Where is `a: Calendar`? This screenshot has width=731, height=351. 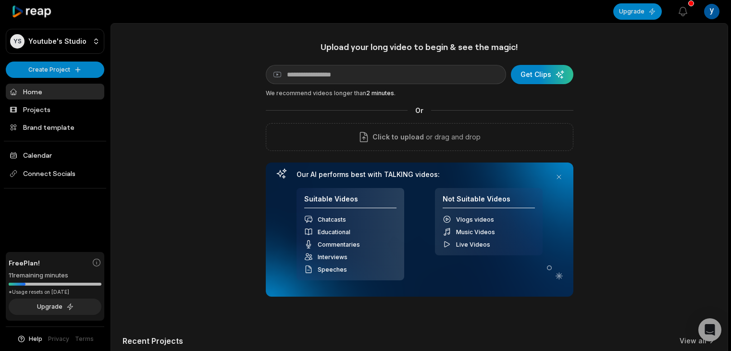 a: Calendar is located at coordinates (55, 155).